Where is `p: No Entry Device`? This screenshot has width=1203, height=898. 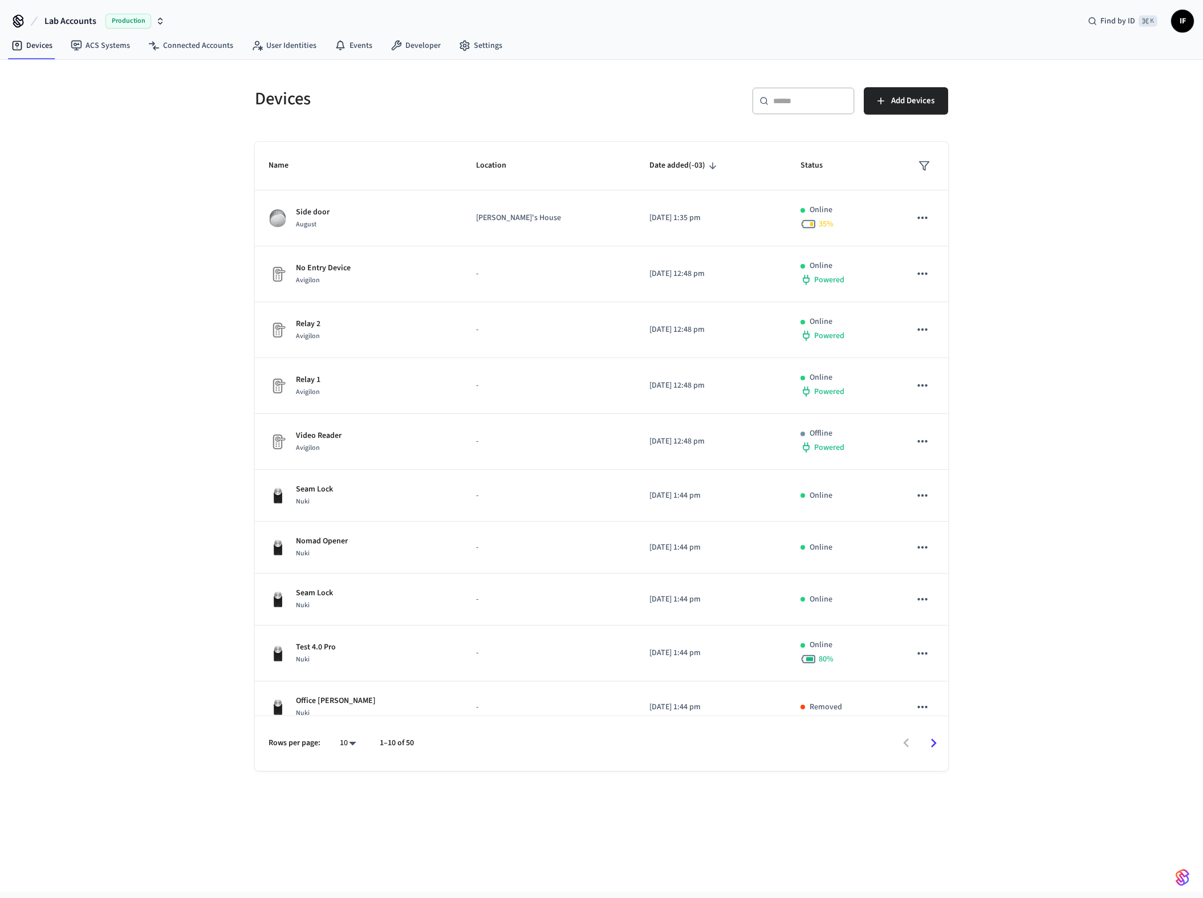
p: No Entry Device is located at coordinates (323, 268).